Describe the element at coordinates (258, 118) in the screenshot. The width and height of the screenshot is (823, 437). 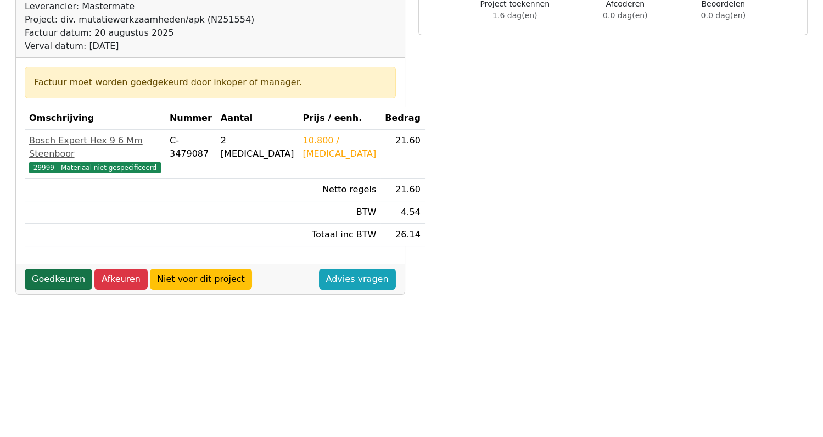
I see `th: Aantal` at that location.